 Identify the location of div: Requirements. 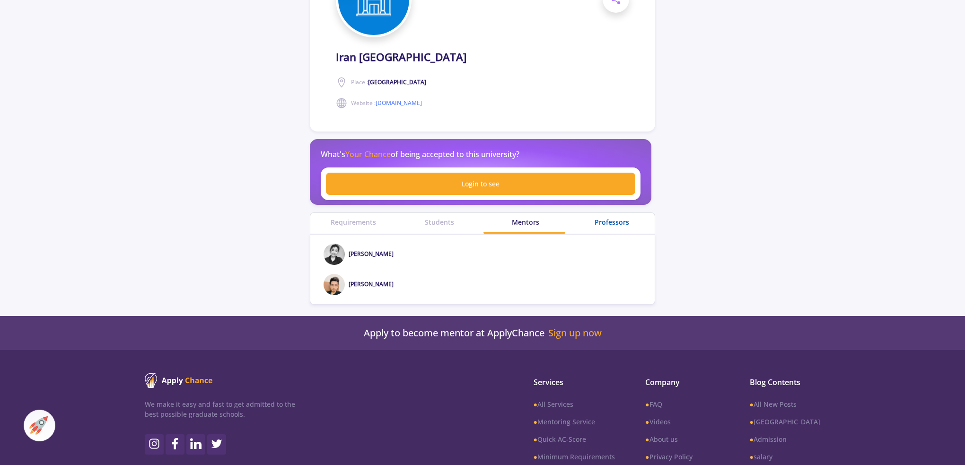
(353, 222).